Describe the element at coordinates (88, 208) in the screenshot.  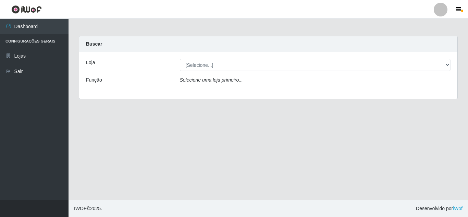
I see `span: © 2025 .` at that location.